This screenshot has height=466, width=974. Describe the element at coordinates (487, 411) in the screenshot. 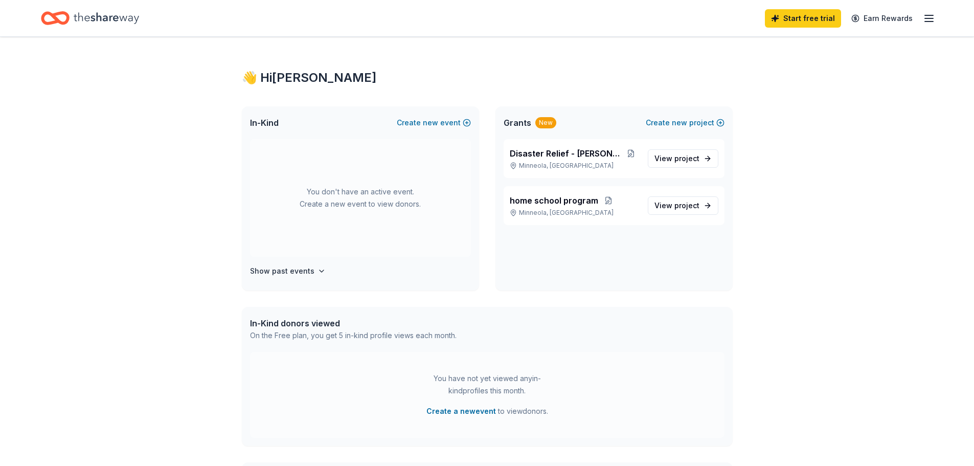

I see `span: to view donors .` at that location.